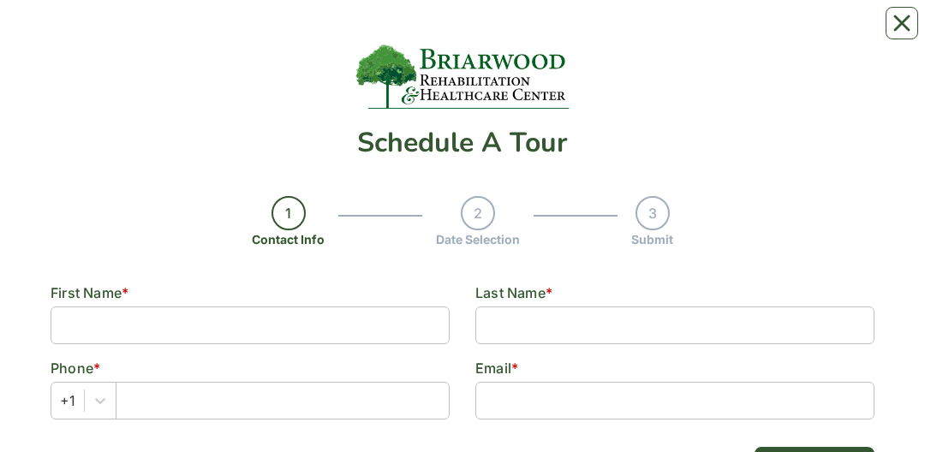 The image size is (925, 452). What do you see at coordinates (478, 213) in the screenshot?
I see `div: 2` at bounding box center [478, 213].